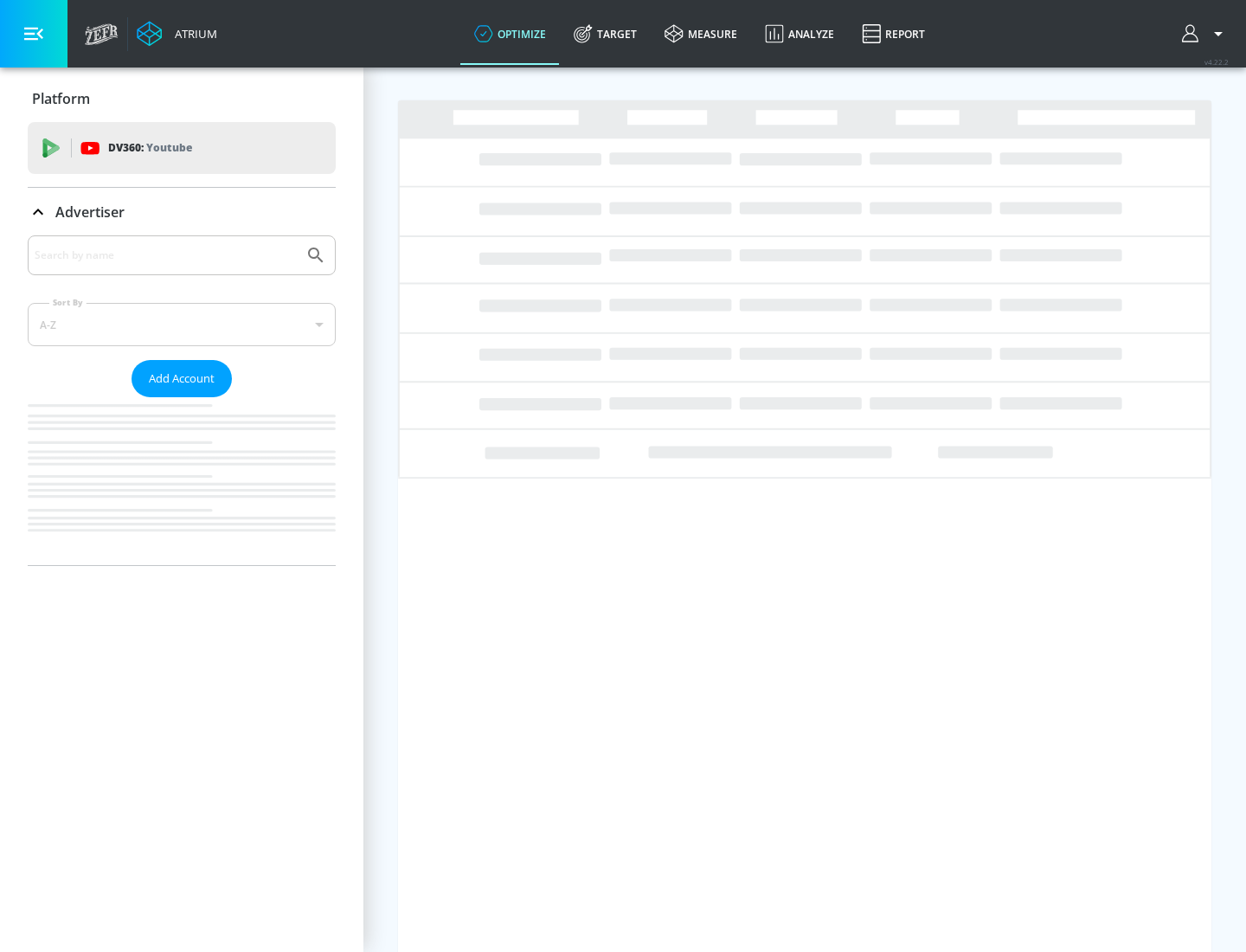 This screenshot has height=952, width=1246. What do you see at coordinates (60, 99) in the screenshot?
I see `p: Platform` at bounding box center [60, 99].